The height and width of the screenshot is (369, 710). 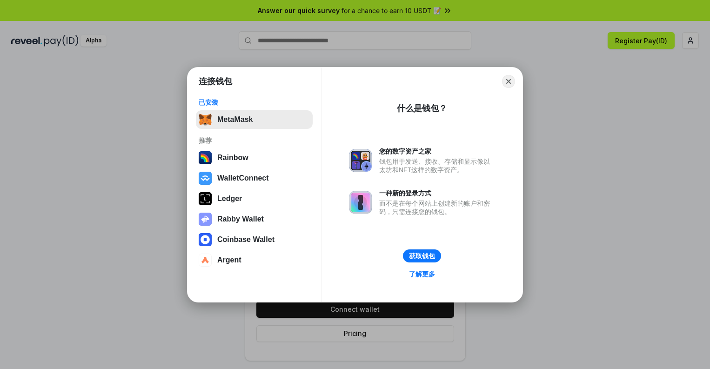 I want to click on h1: 连接钱包, so click(x=215, y=81).